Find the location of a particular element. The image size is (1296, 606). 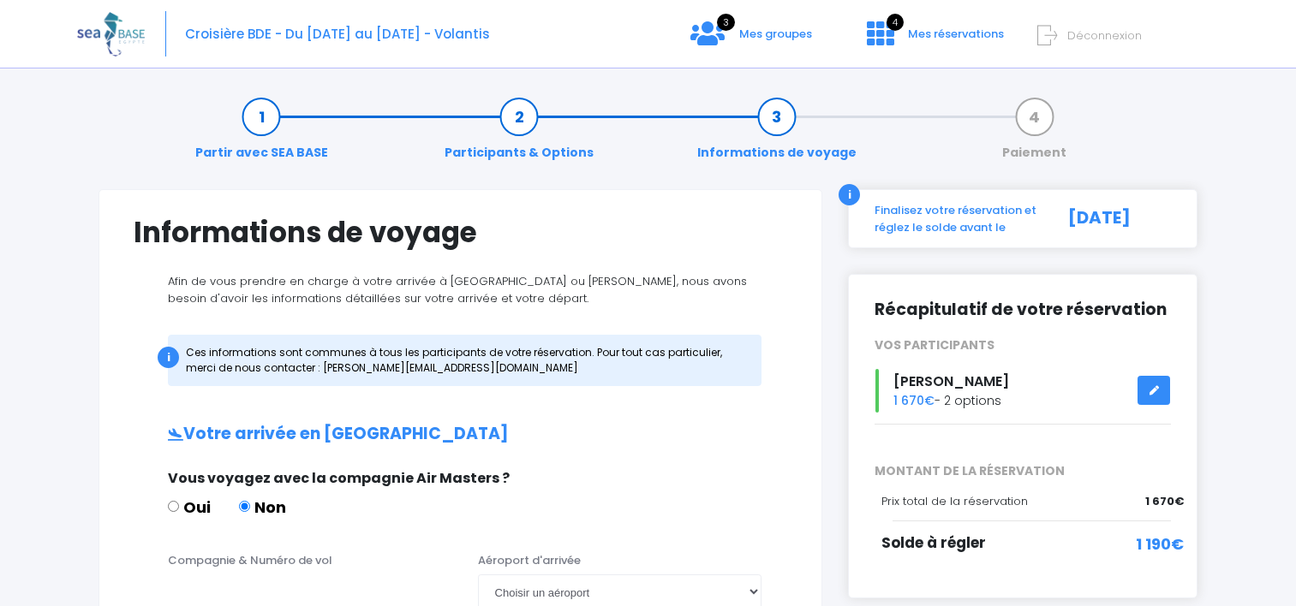

label: Oui is located at coordinates (189, 507).